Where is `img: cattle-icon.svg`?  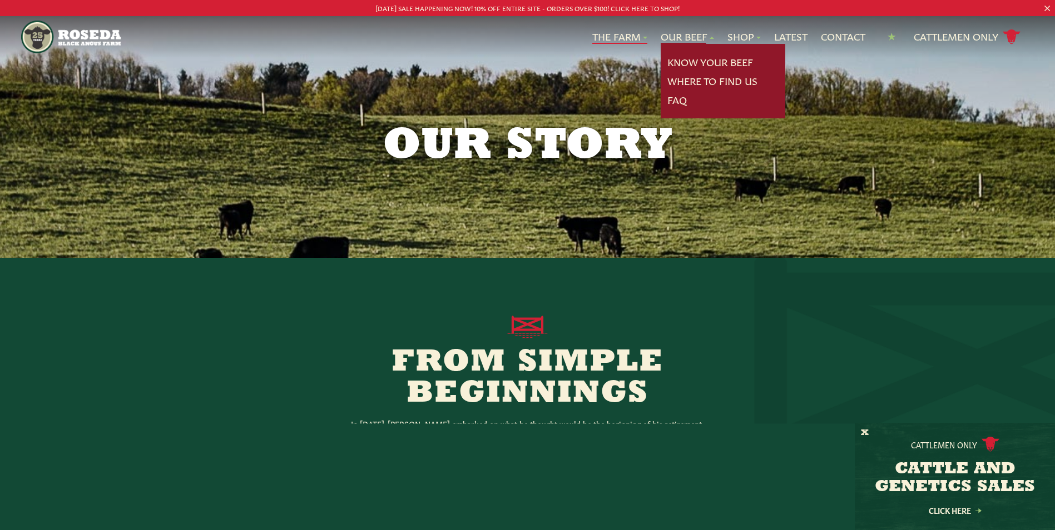
img: cattle-icon.svg is located at coordinates (990, 444).